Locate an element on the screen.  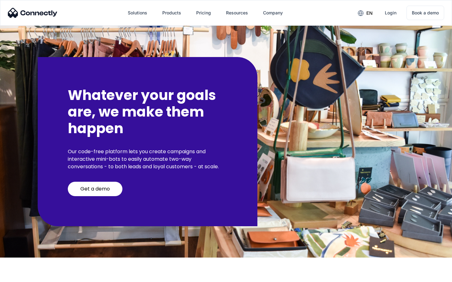
a: Pricing is located at coordinates (203, 13).